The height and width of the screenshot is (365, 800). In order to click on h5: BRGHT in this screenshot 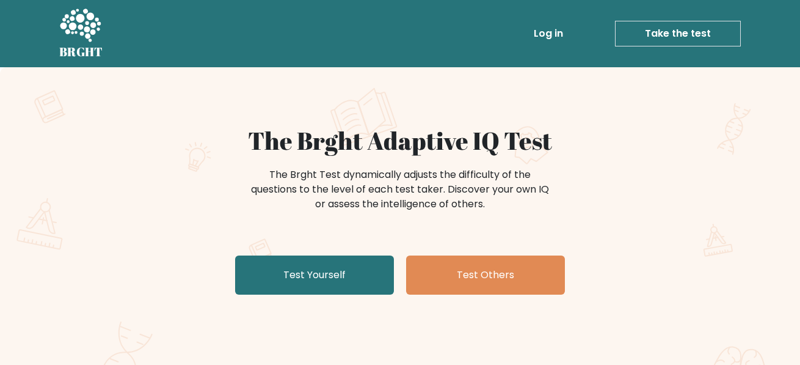, I will do `click(81, 52)`.